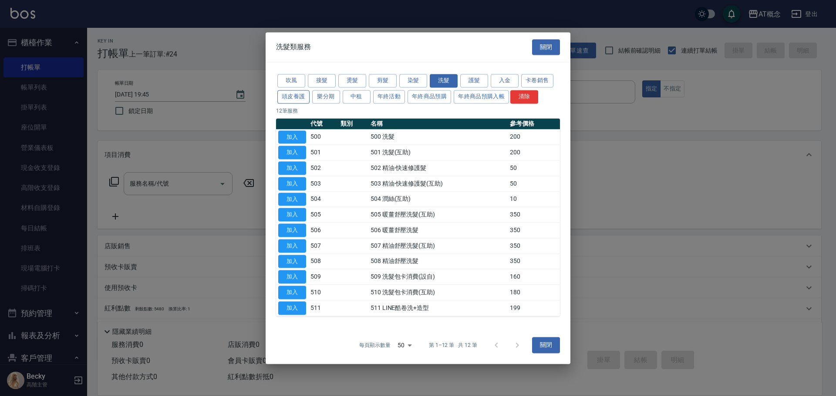  I want to click on td: 503 精油-快速修護髮(互助), so click(438, 184).